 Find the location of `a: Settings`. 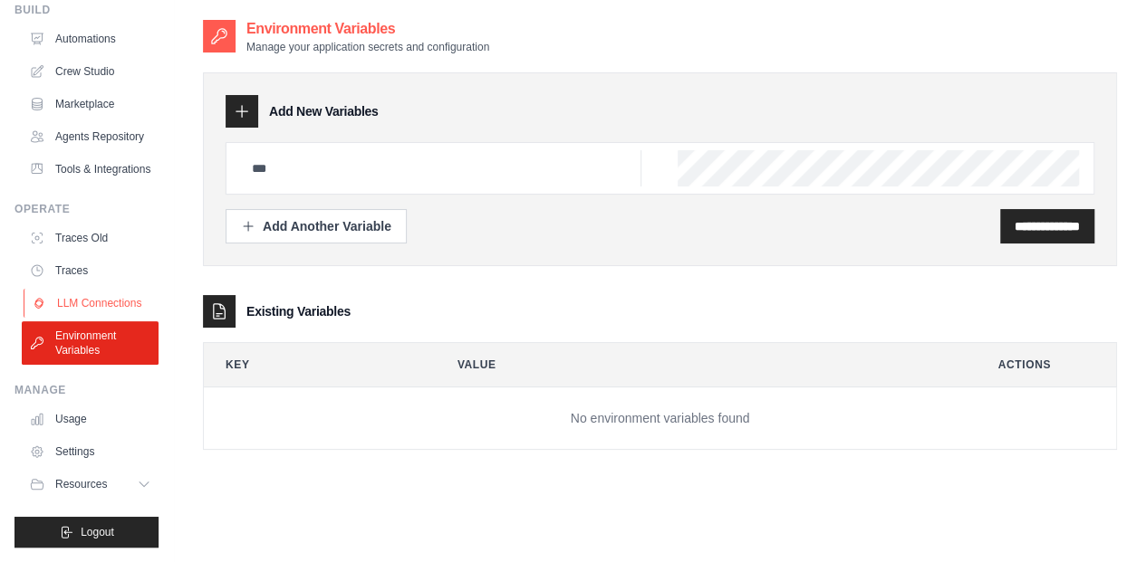

a: Settings is located at coordinates (90, 452).